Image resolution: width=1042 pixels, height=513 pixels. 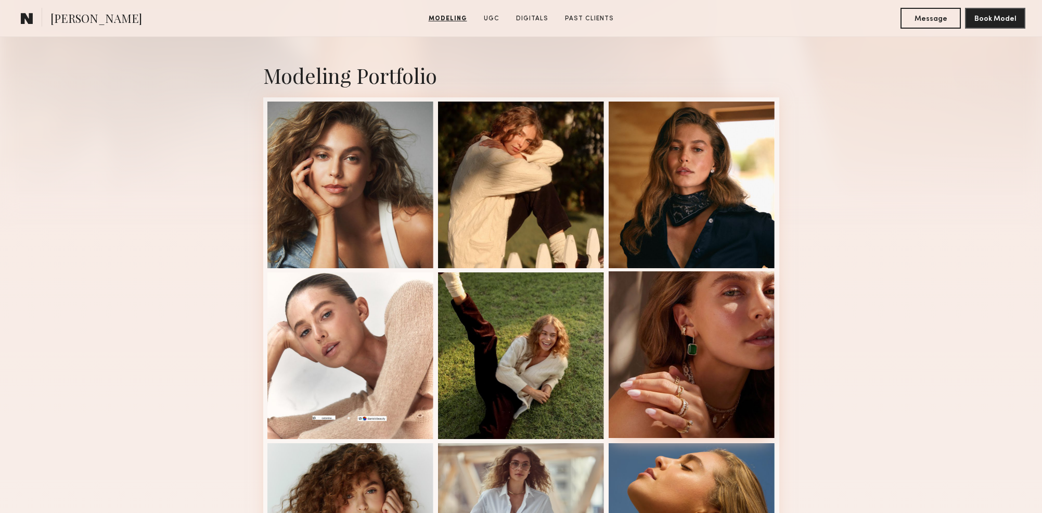 What do you see at coordinates (931, 18) in the screenshot?
I see `button: Message` at bounding box center [931, 18].